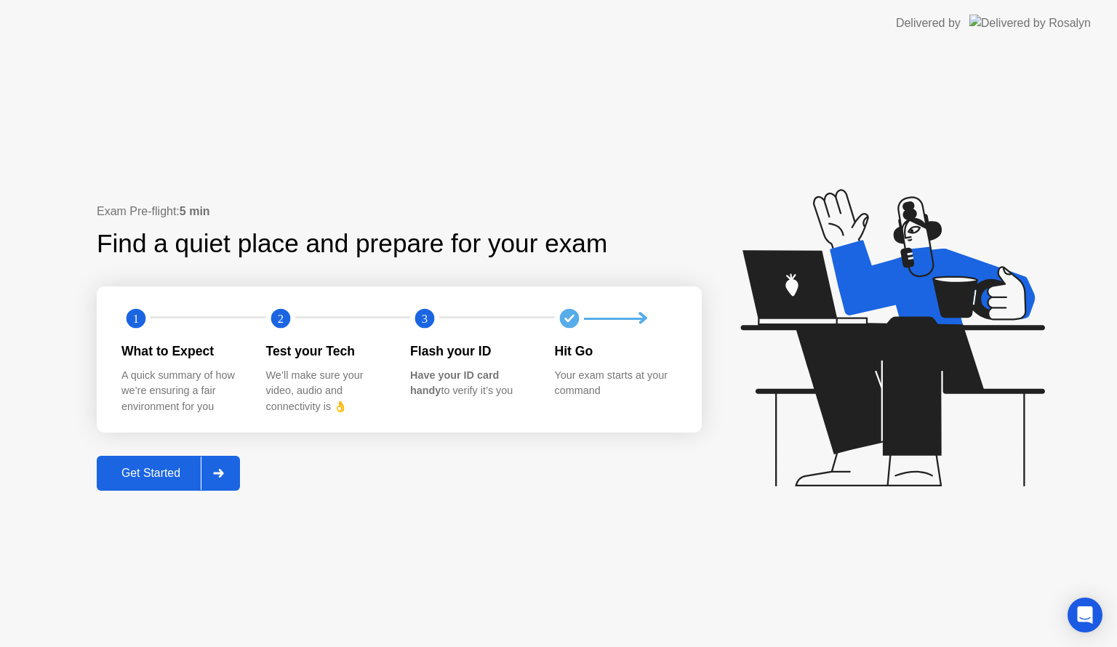 Image resolution: width=1117 pixels, height=647 pixels. Describe the element at coordinates (399, 212) in the screenshot. I see `div: Exam Pre-flight:` at that location.